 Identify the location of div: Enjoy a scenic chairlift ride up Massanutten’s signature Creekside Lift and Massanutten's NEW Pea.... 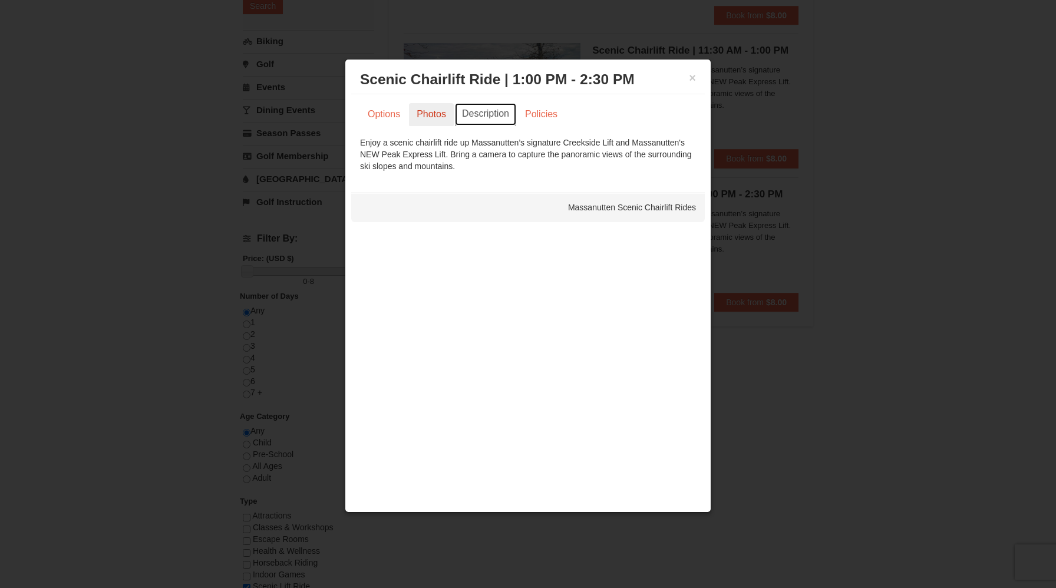
(528, 154).